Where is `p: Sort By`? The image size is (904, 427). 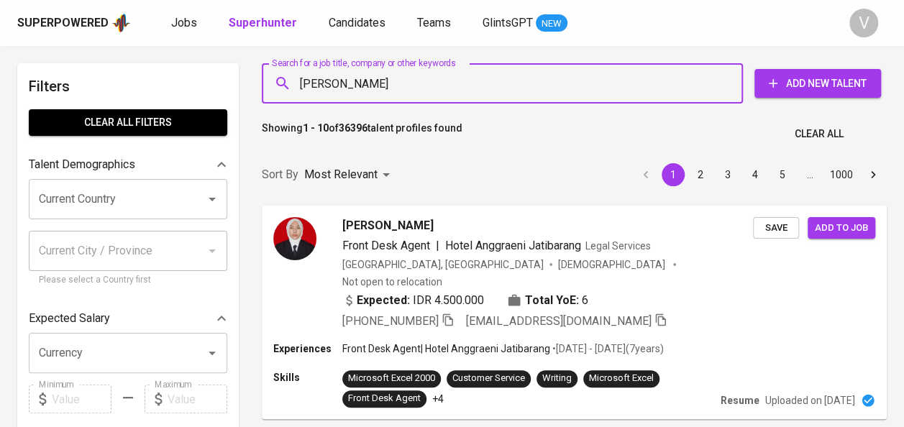
p: Sort By is located at coordinates (280, 175).